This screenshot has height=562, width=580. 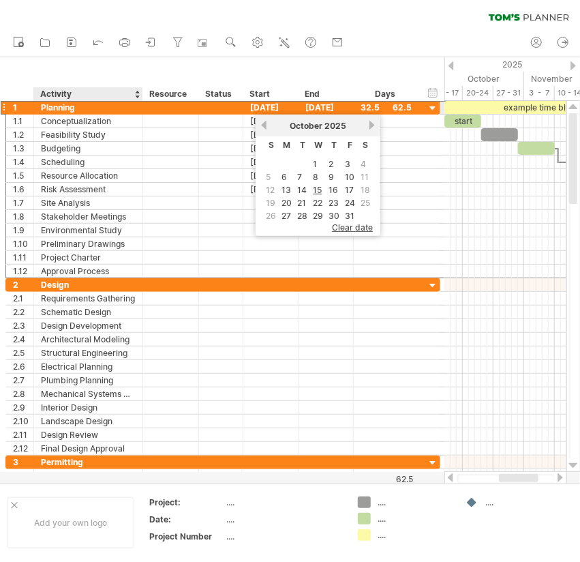 What do you see at coordinates (271, 215) in the screenshot?
I see `span: 26` at bounding box center [271, 215].